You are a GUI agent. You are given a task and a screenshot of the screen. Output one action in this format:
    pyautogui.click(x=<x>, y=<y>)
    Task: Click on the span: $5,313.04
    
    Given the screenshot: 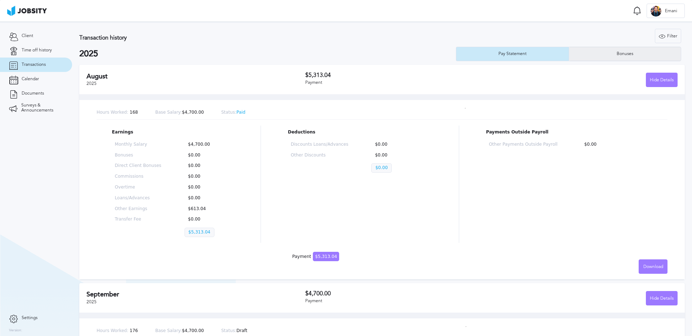 What is the action you would take?
    pyautogui.click(x=326, y=257)
    